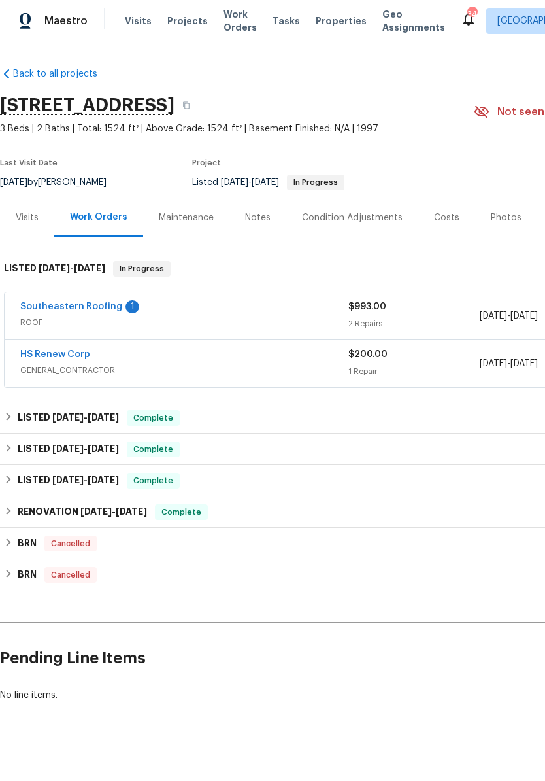 This screenshot has width=545, height=781. What do you see at coordinates (506, 218) in the screenshot?
I see `div: Photos` at bounding box center [506, 218].